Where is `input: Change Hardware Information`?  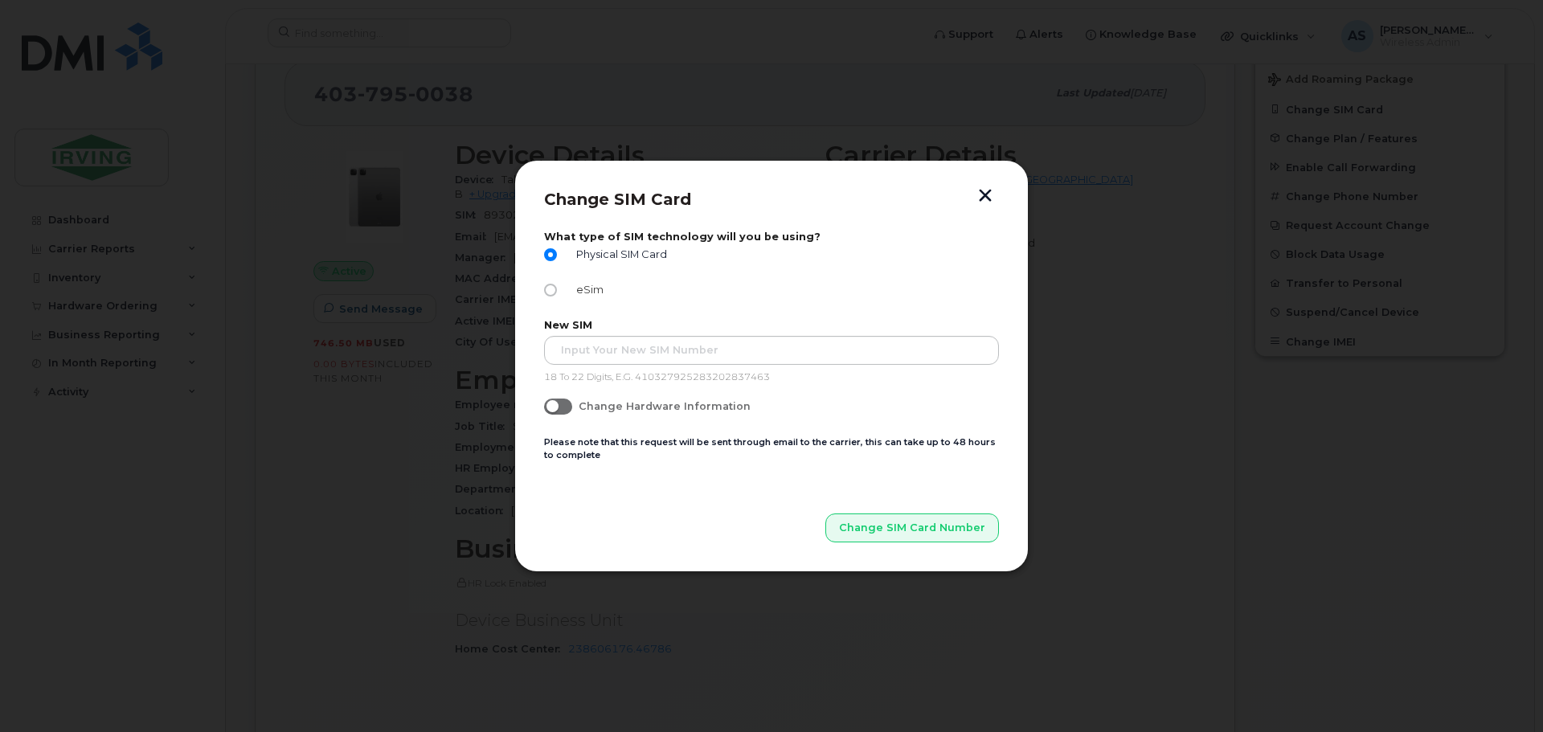 input: Change Hardware Information is located at coordinates (551, 405).